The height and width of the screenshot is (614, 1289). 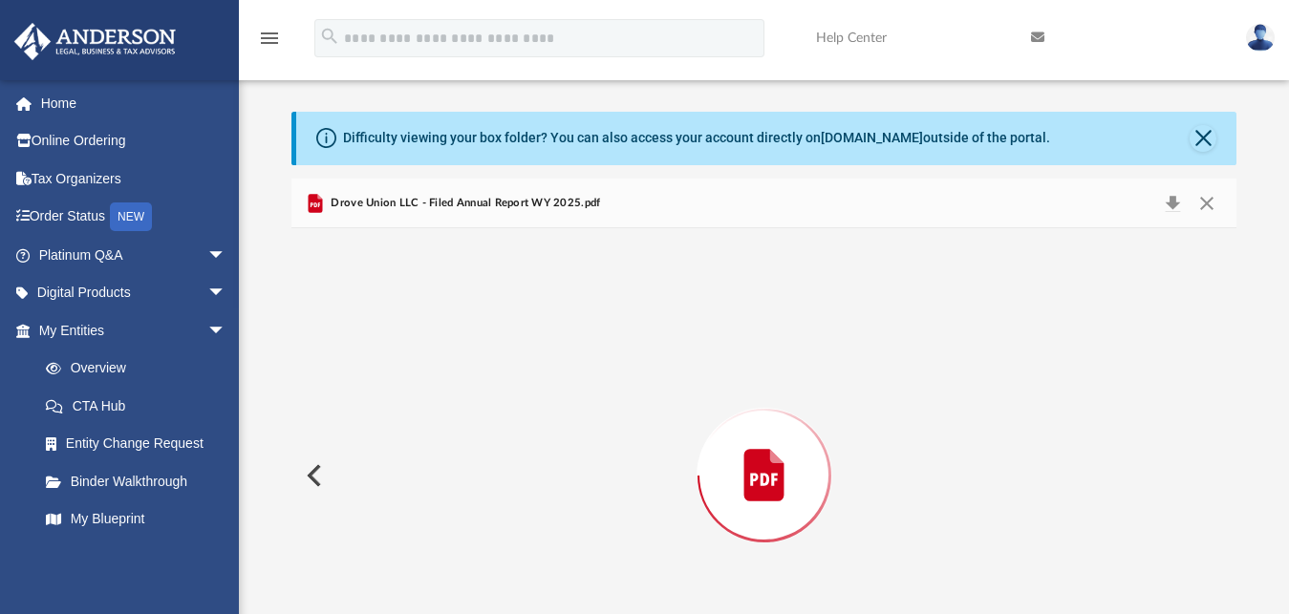 What do you see at coordinates (140, 406) in the screenshot?
I see `a: CTA Hub` at bounding box center [140, 406].